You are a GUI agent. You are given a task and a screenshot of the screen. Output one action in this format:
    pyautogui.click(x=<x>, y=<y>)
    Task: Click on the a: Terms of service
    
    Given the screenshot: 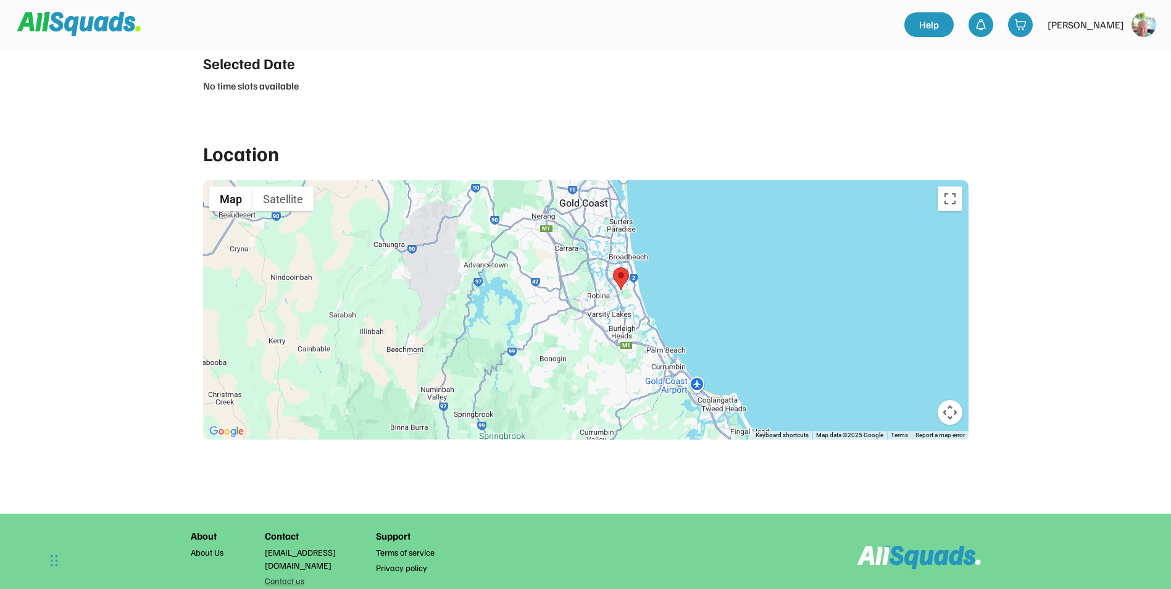 What is the action you would take?
    pyautogui.click(x=425, y=552)
    